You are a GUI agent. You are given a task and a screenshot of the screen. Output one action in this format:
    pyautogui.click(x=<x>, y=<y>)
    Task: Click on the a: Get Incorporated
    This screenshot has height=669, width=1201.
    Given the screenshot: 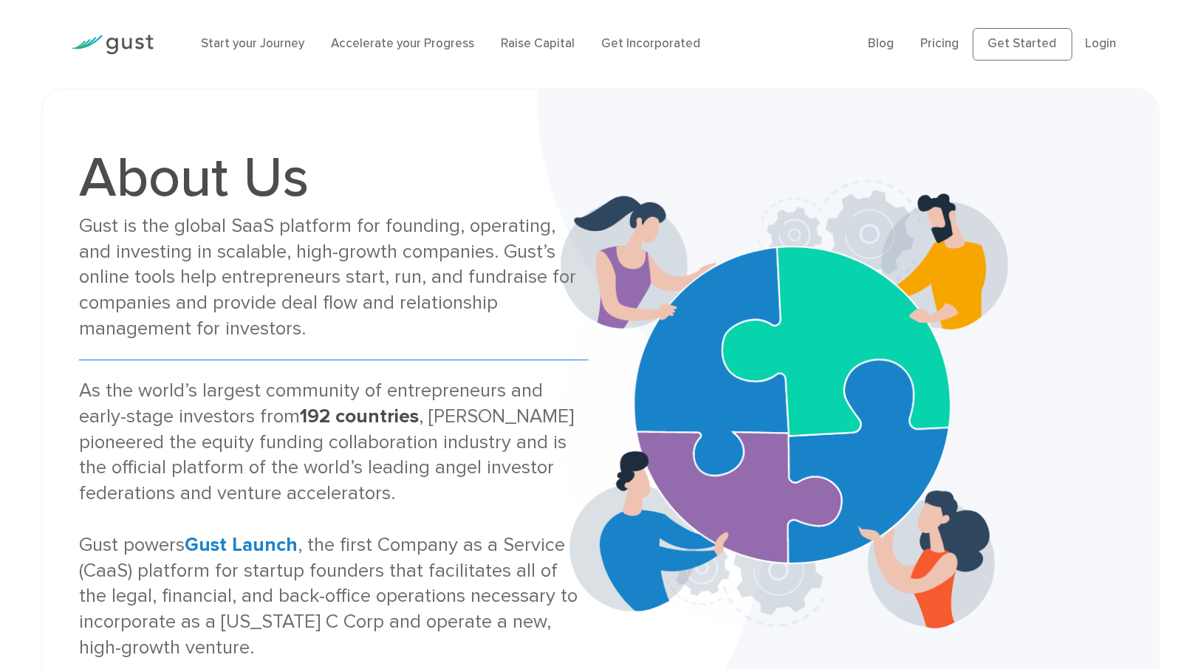 What is the action you would take?
    pyautogui.click(x=651, y=44)
    